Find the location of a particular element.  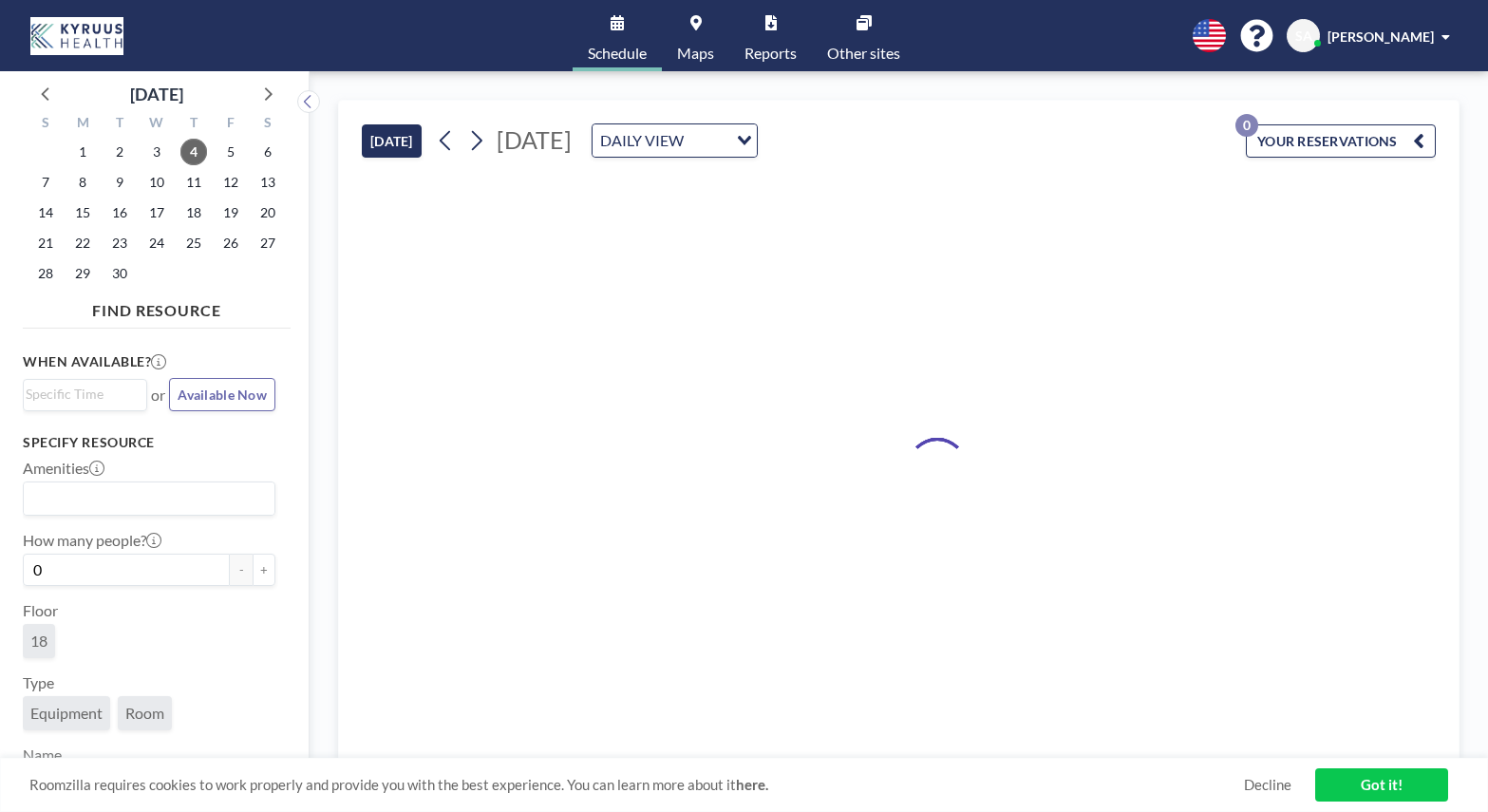

span: Thursday, September 11, 2025 is located at coordinates (194, 182).